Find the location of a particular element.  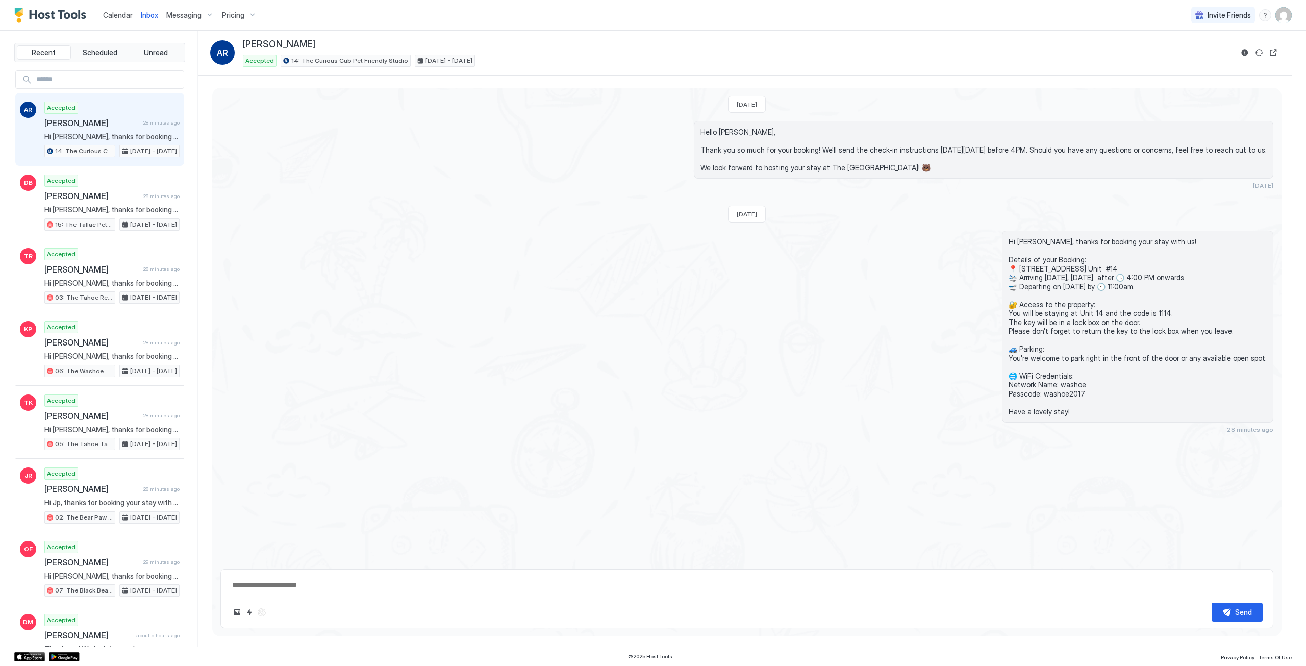

span: TK is located at coordinates (28, 402).